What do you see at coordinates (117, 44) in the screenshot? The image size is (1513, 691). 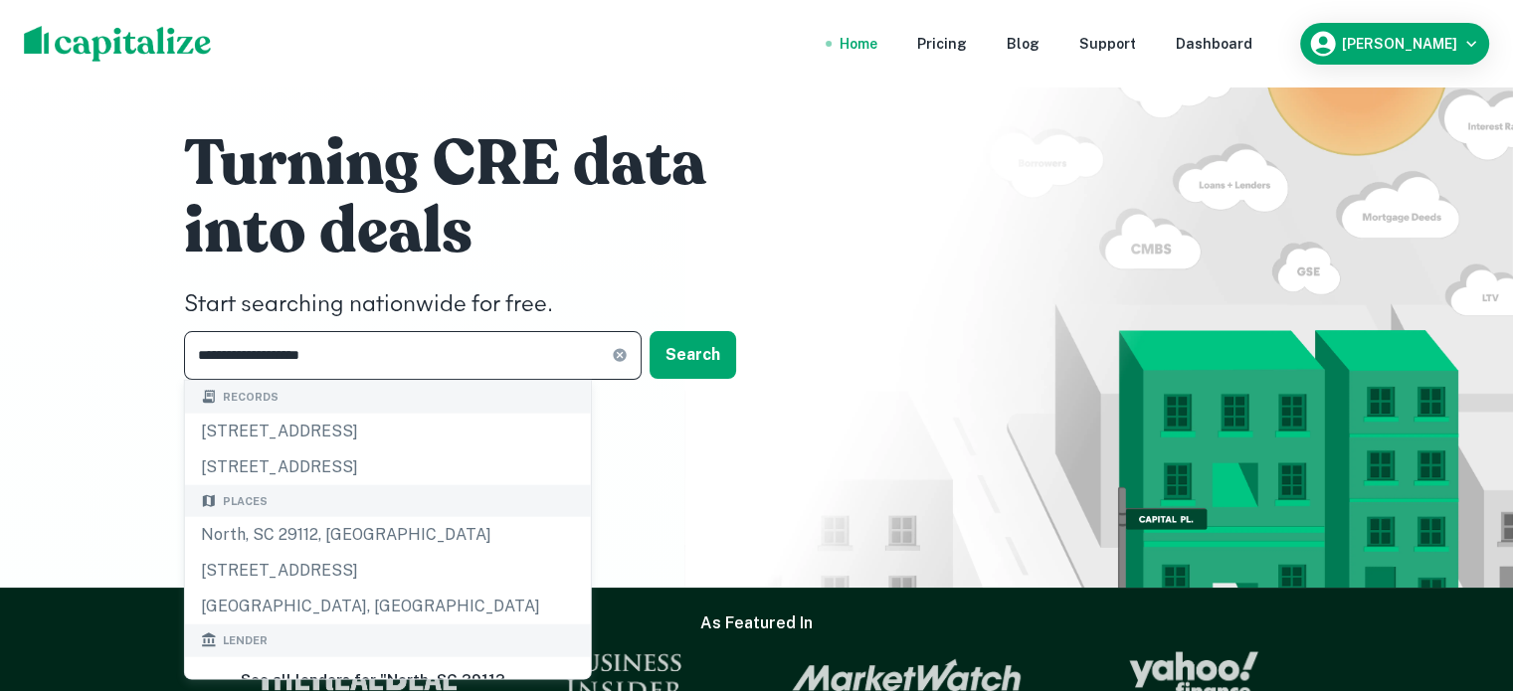 I see `img: capitalize-logo.png` at bounding box center [117, 44].